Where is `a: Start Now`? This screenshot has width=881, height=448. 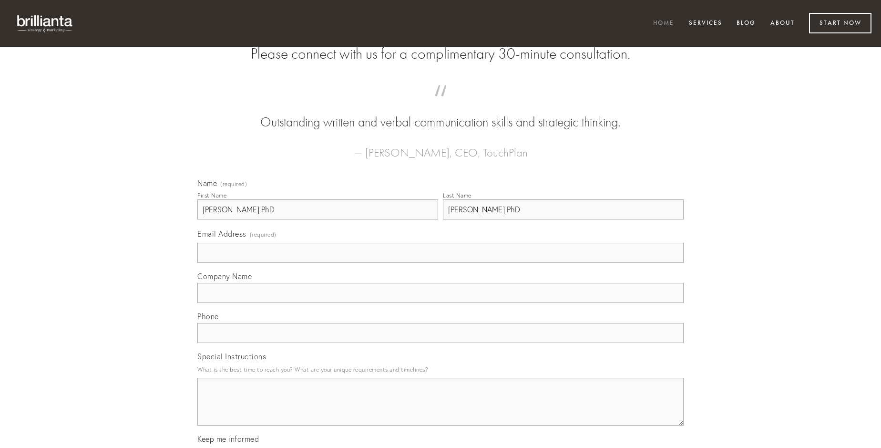 a: Start Now is located at coordinates (840, 23).